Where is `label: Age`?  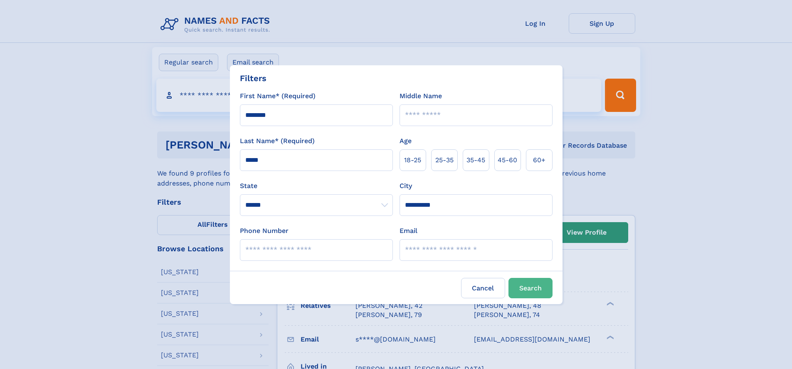 label: Age is located at coordinates (405, 141).